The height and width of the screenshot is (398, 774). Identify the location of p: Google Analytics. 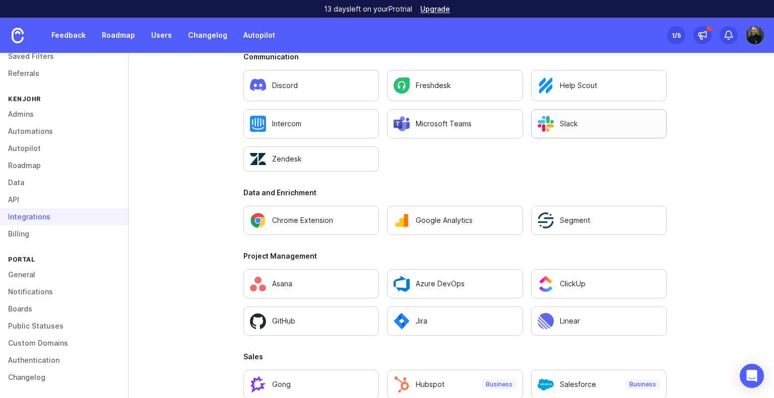
(444, 221).